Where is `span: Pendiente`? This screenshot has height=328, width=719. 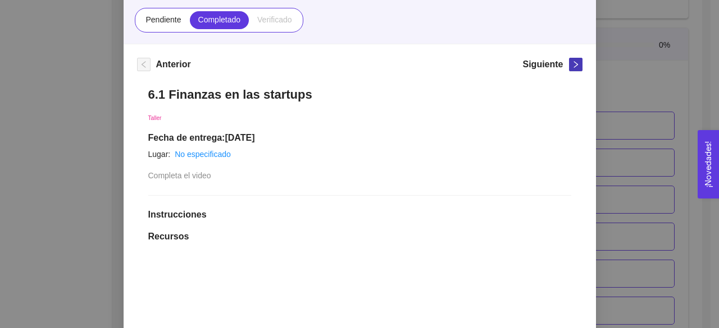 span: Pendiente is located at coordinates (163, 20).